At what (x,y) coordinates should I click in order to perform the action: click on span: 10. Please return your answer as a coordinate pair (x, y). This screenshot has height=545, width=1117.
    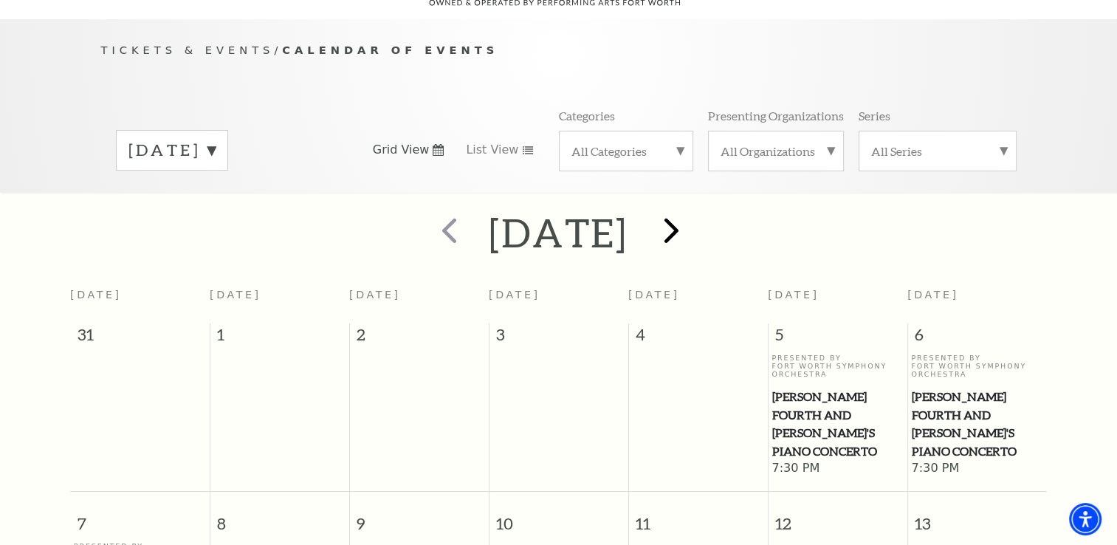
    Looking at the image, I should click on (559, 517).